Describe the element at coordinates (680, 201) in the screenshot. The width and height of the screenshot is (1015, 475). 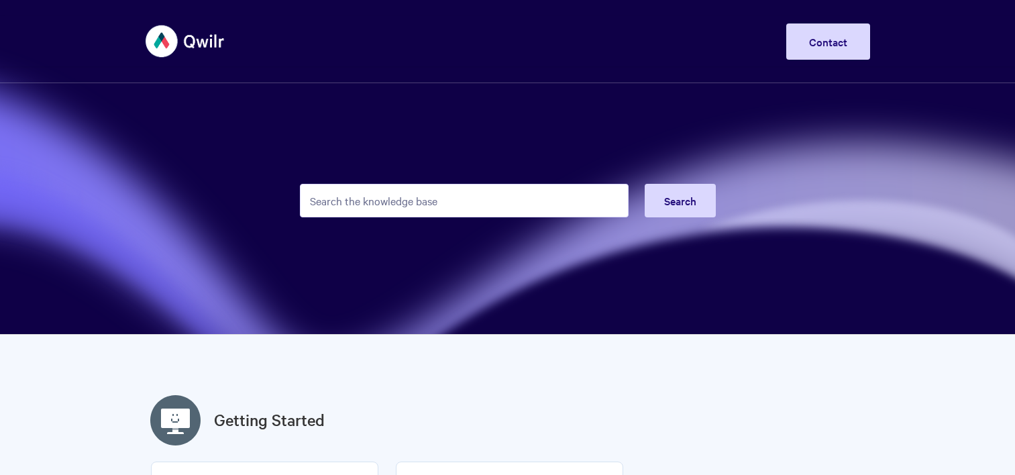
I see `button: Search` at that location.